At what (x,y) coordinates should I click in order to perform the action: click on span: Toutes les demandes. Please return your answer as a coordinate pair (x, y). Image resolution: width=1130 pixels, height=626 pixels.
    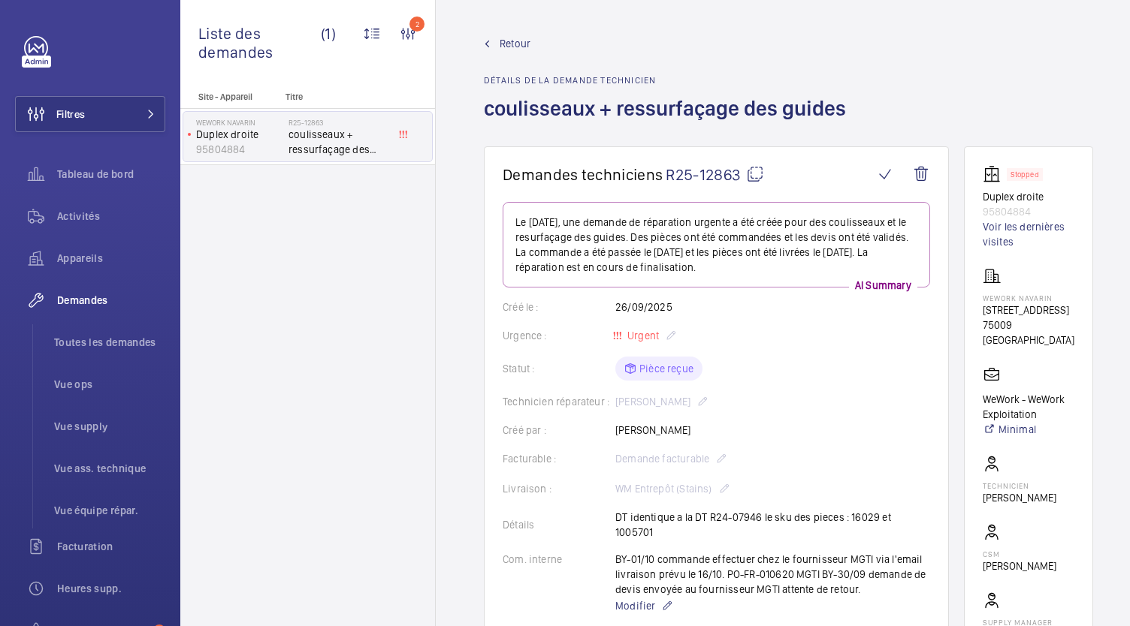
    Looking at the image, I should click on (110, 342).